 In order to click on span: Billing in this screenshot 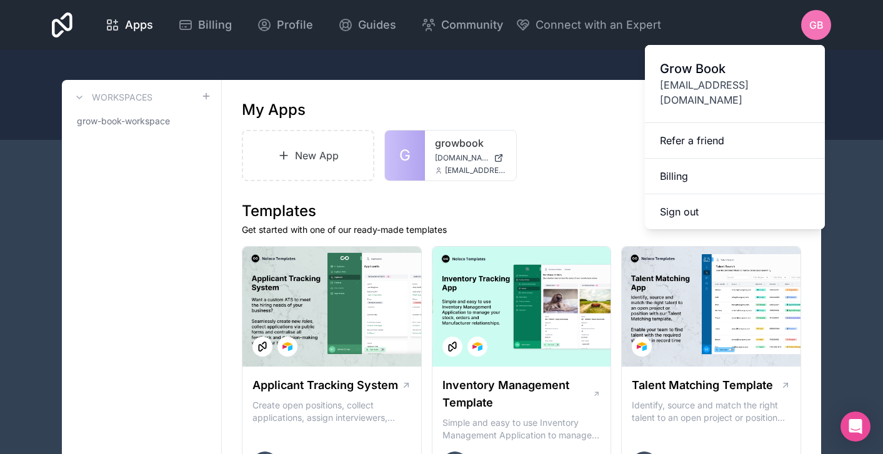, I will do `click(215, 25)`.